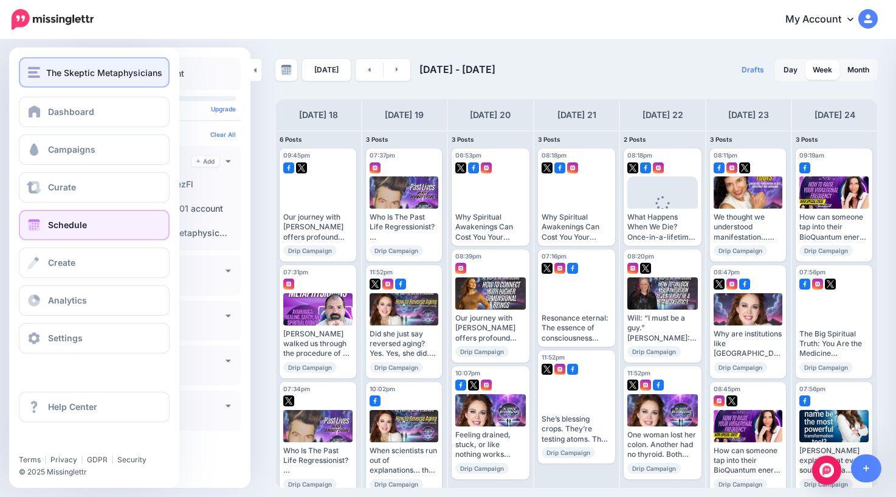  I want to click on span: Settings, so click(65, 337).